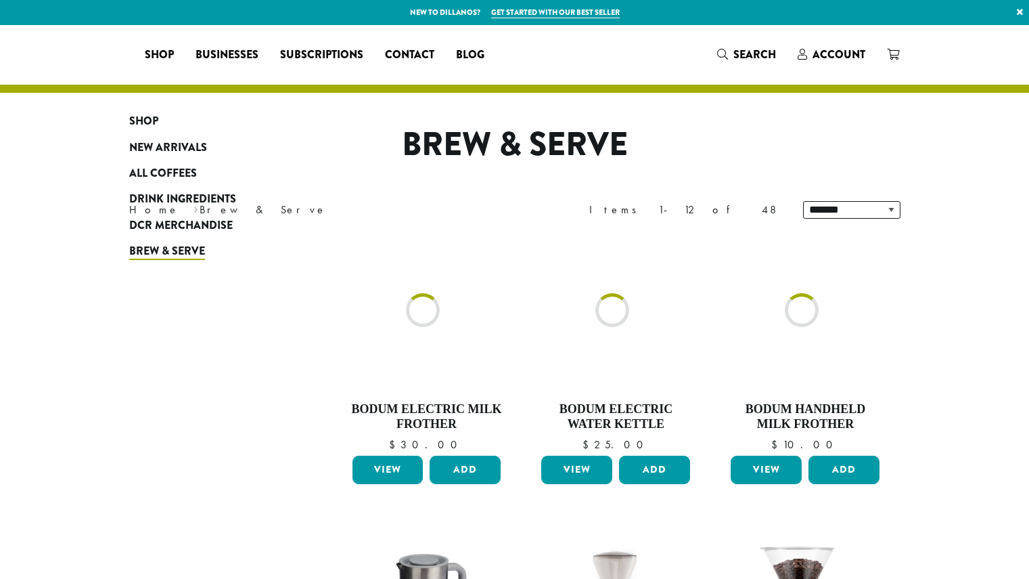  I want to click on a: Get started with our best seller, so click(556, 12).